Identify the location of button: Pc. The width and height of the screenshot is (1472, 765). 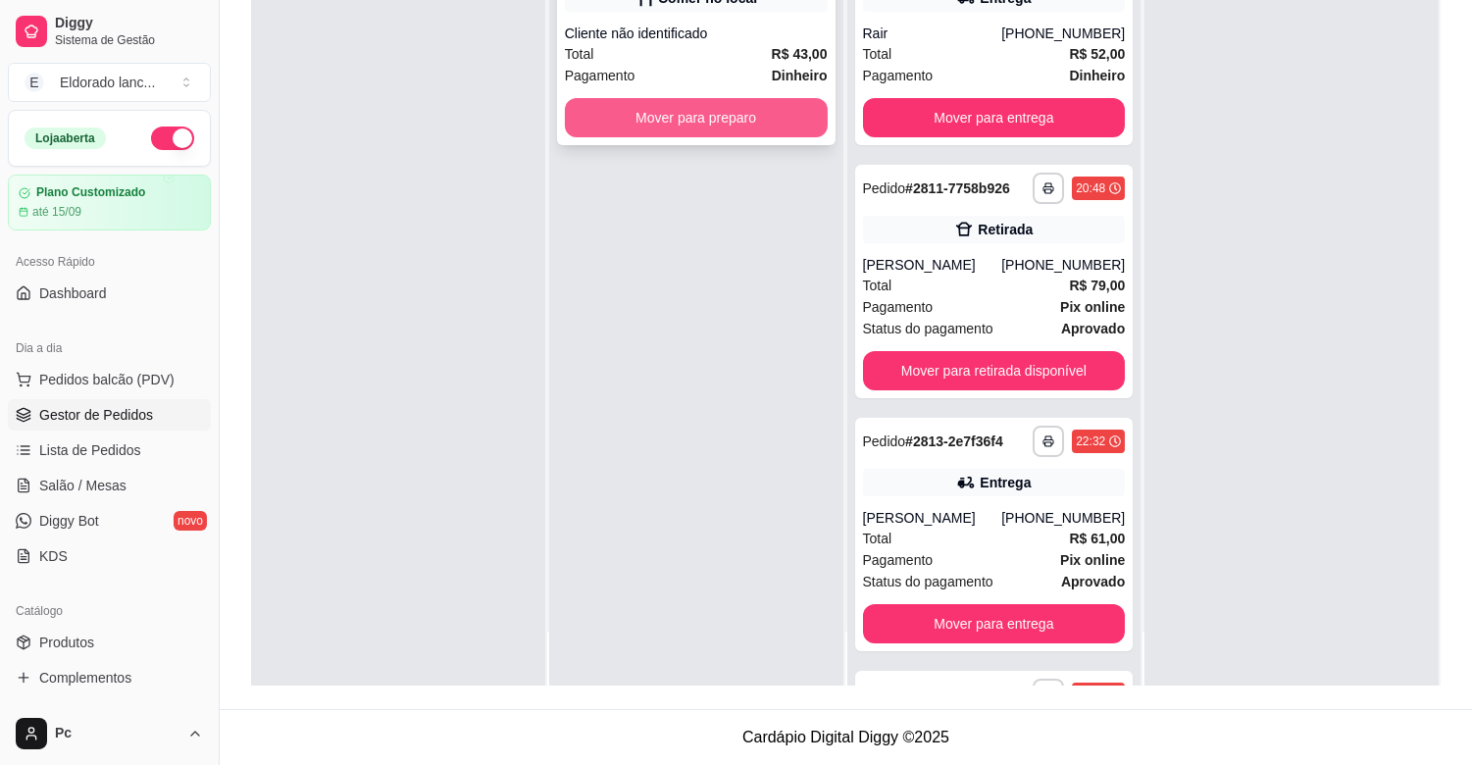
(109, 734).